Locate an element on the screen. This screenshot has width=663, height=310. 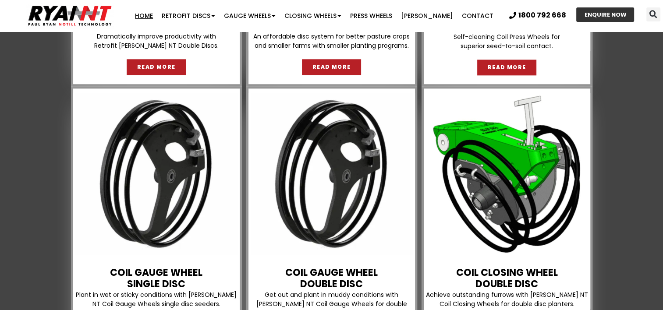
img: Double disc coil closing wheel is located at coordinates (507, 174).